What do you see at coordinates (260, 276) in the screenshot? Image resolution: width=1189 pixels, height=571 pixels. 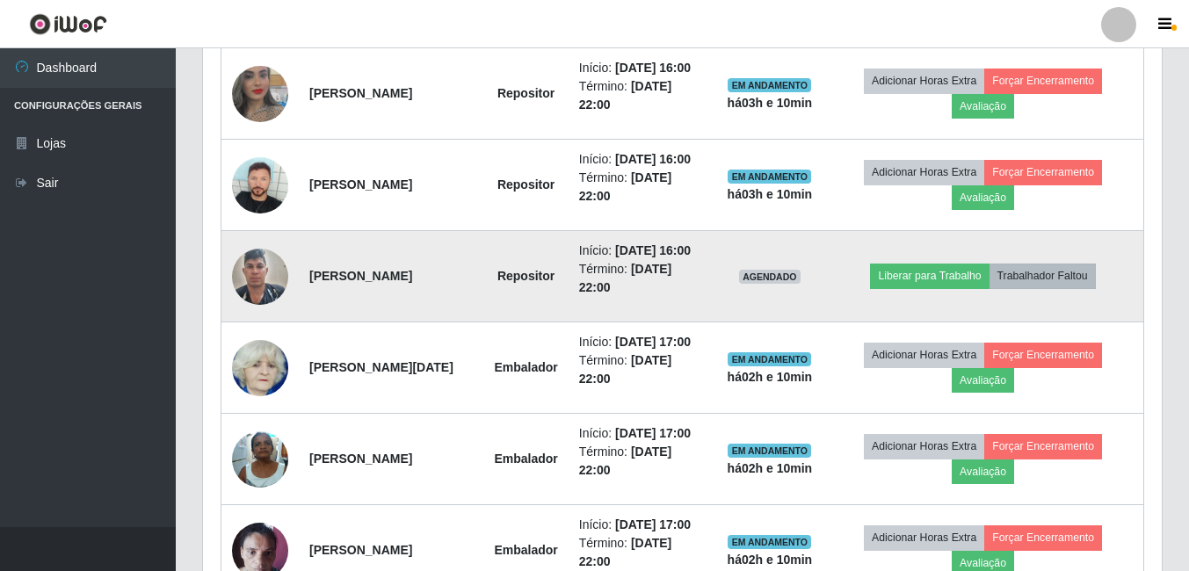 I see `img: 1737150561472.jpeg` at bounding box center [260, 276].